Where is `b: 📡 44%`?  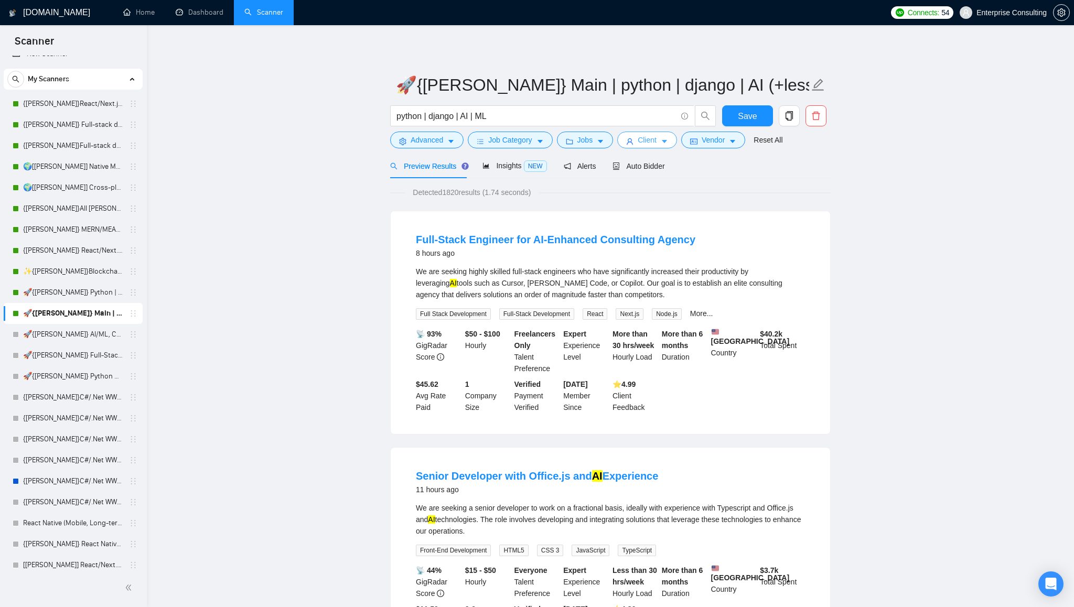 b: 📡 44% is located at coordinates (428, 570).